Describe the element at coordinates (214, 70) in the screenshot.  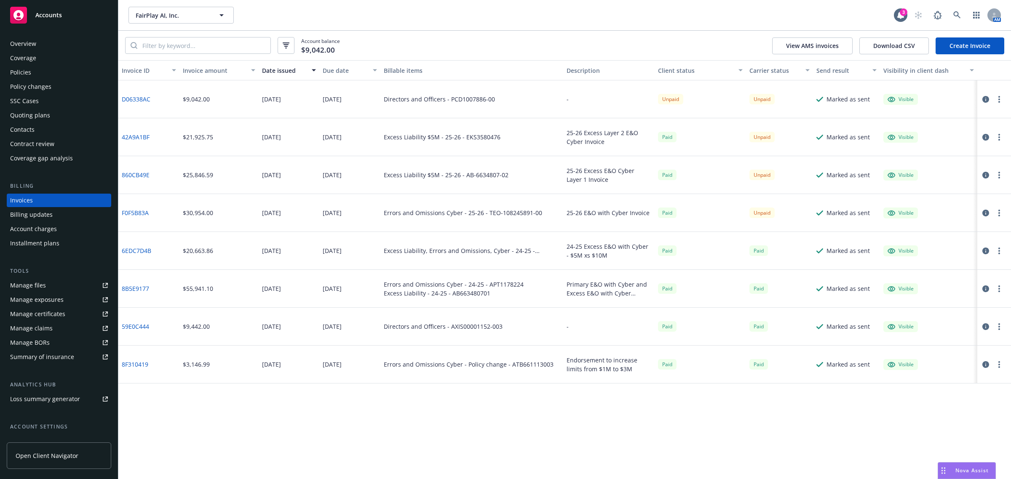
I see `div: Invoice amount` at that location.